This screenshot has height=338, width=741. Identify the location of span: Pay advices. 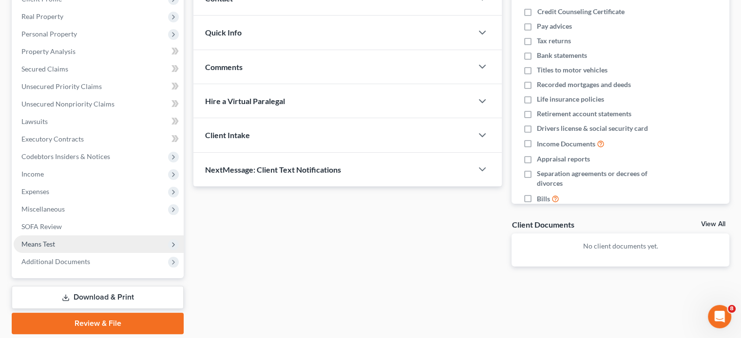
(554, 26).